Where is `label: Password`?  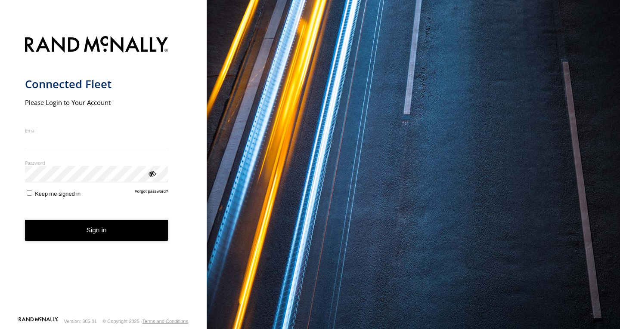 label: Password is located at coordinates (96, 163).